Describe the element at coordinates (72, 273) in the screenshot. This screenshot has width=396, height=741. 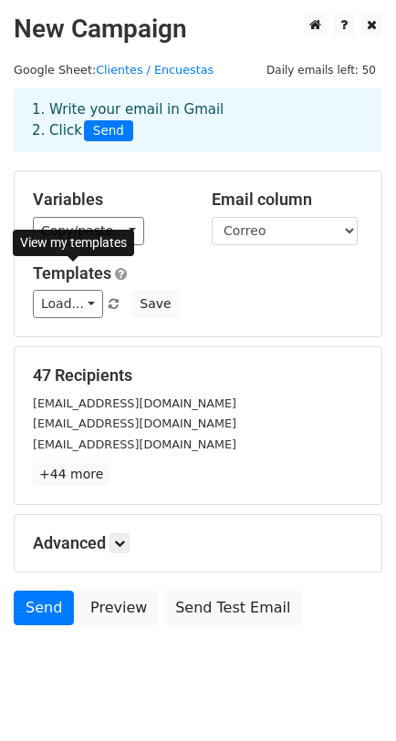
I see `a: Templates` at that location.